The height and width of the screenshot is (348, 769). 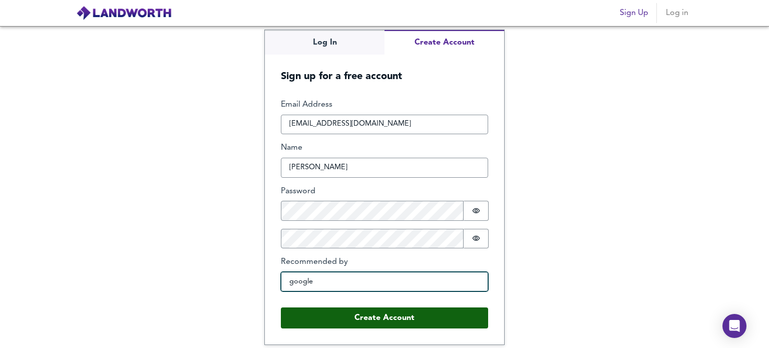 What do you see at coordinates (124, 13) in the screenshot?
I see `img: logo` at bounding box center [124, 13].